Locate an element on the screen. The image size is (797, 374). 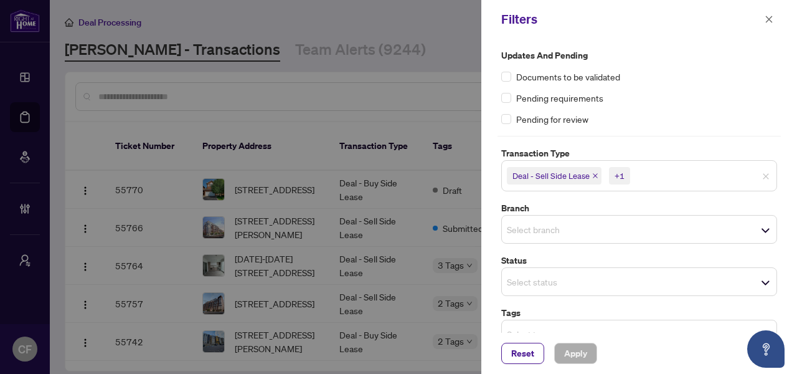
span: Documents to be validated is located at coordinates (568, 77).